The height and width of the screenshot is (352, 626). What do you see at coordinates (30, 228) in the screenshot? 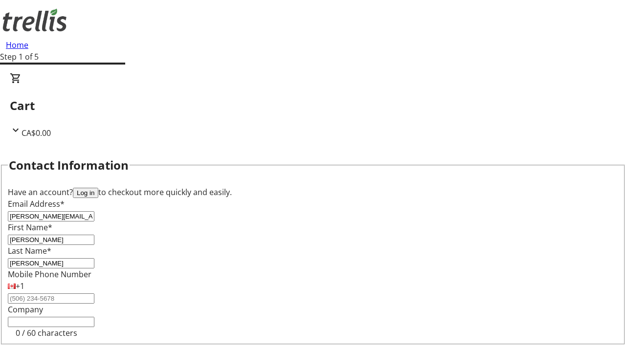
I see `label: First Name*` at bounding box center [30, 228].